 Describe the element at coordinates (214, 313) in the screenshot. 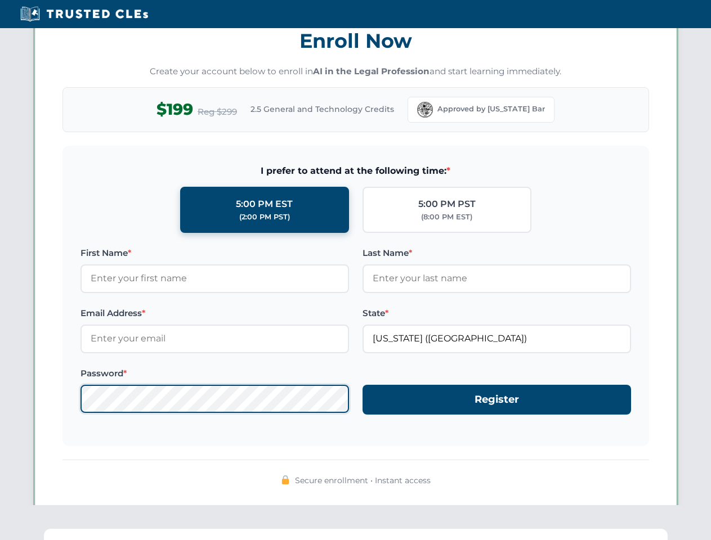

I see `label: Email Address` at that location.